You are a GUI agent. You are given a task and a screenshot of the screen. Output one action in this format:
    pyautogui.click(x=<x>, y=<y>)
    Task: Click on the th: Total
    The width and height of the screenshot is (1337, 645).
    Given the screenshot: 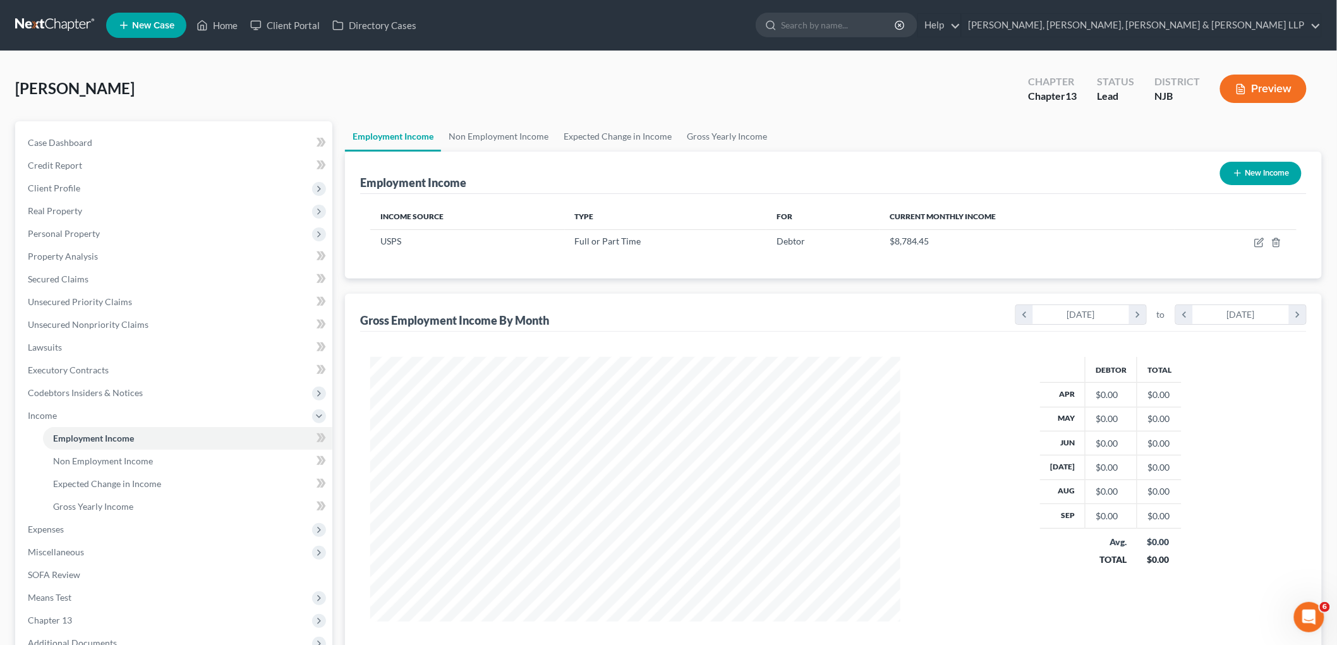 What is the action you would take?
    pyautogui.click(x=1160, y=370)
    